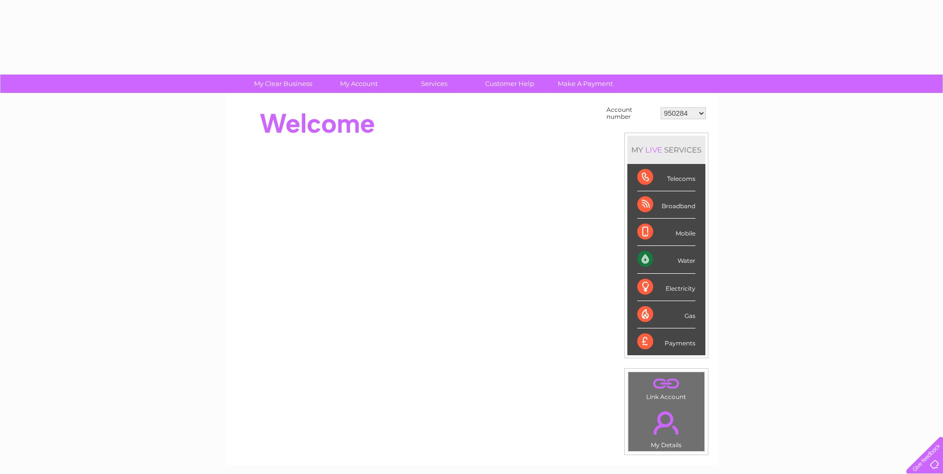 This screenshot has width=943, height=474. I want to click on a: Services, so click(434, 83).